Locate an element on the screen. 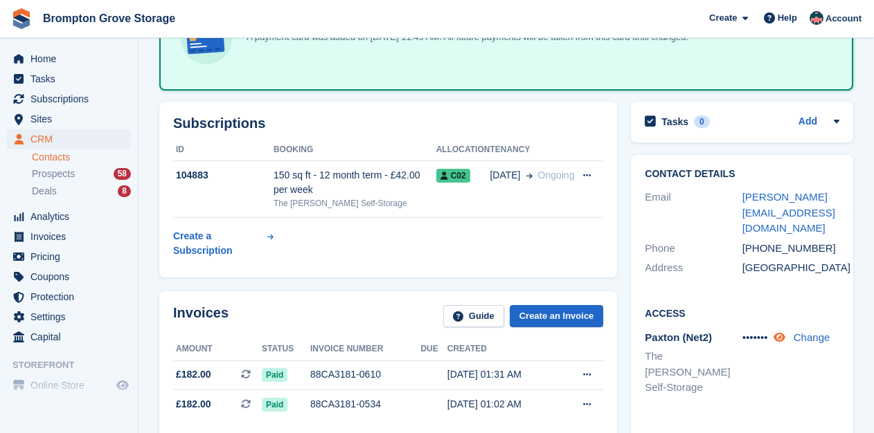 This screenshot has height=433, width=874. div: 0 is located at coordinates (701, 122).